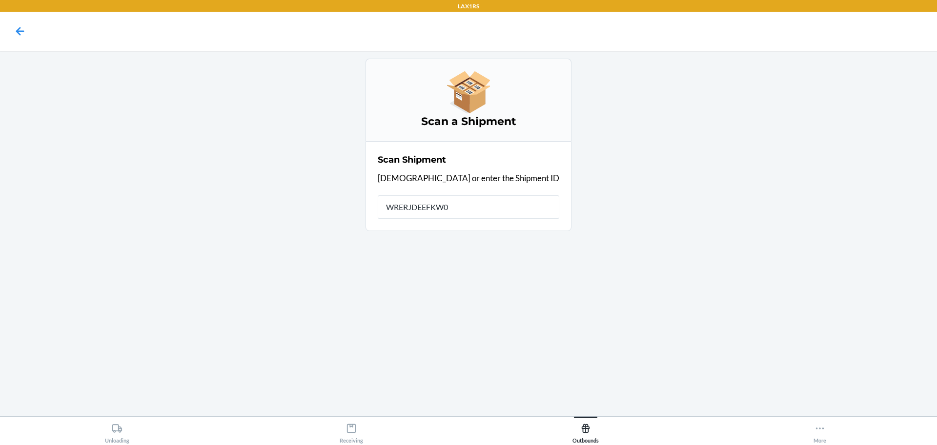  I want to click on button: Receiving, so click(351, 429).